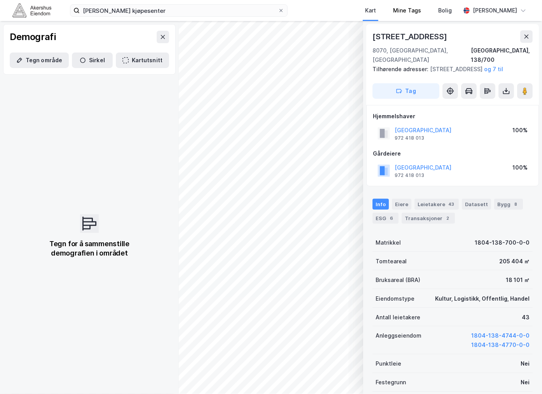 The height and width of the screenshot is (394, 542). What do you see at coordinates (502, 243) in the screenshot?
I see `div: 1804-138-700-0-0` at bounding box center [502, 243].